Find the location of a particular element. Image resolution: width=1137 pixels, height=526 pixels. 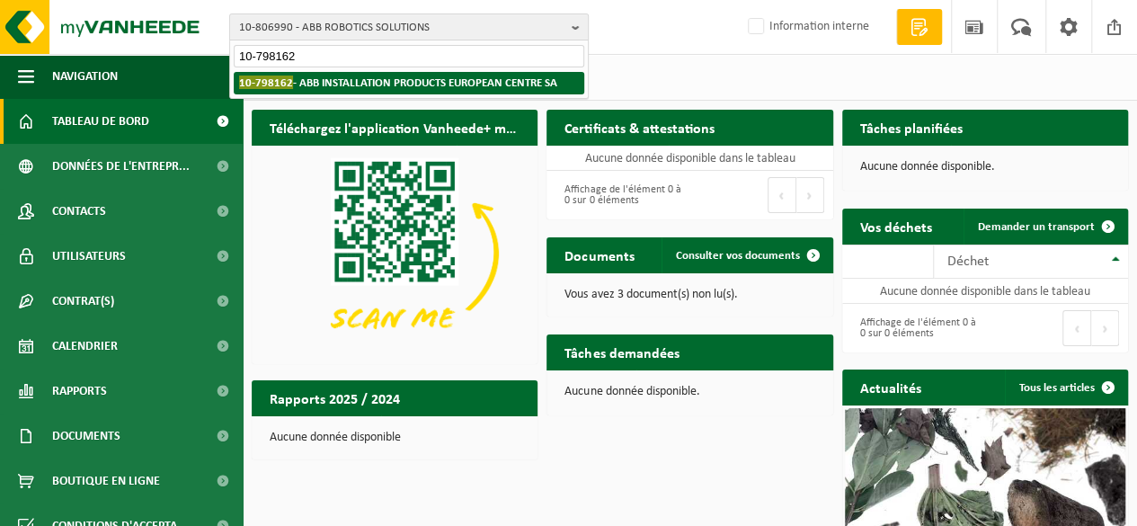

span: Tableau de bord is located at coordinates (101, 121).